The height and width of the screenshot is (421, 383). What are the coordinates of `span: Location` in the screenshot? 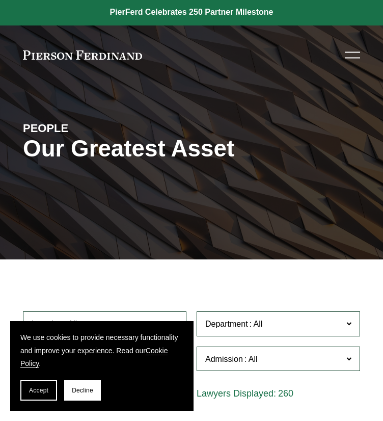 It's located at (47, 324).